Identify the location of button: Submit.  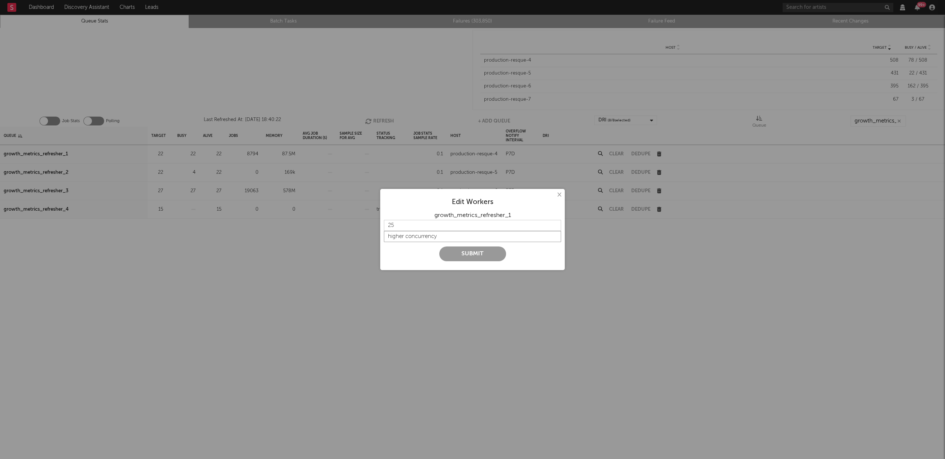
(472, 254).